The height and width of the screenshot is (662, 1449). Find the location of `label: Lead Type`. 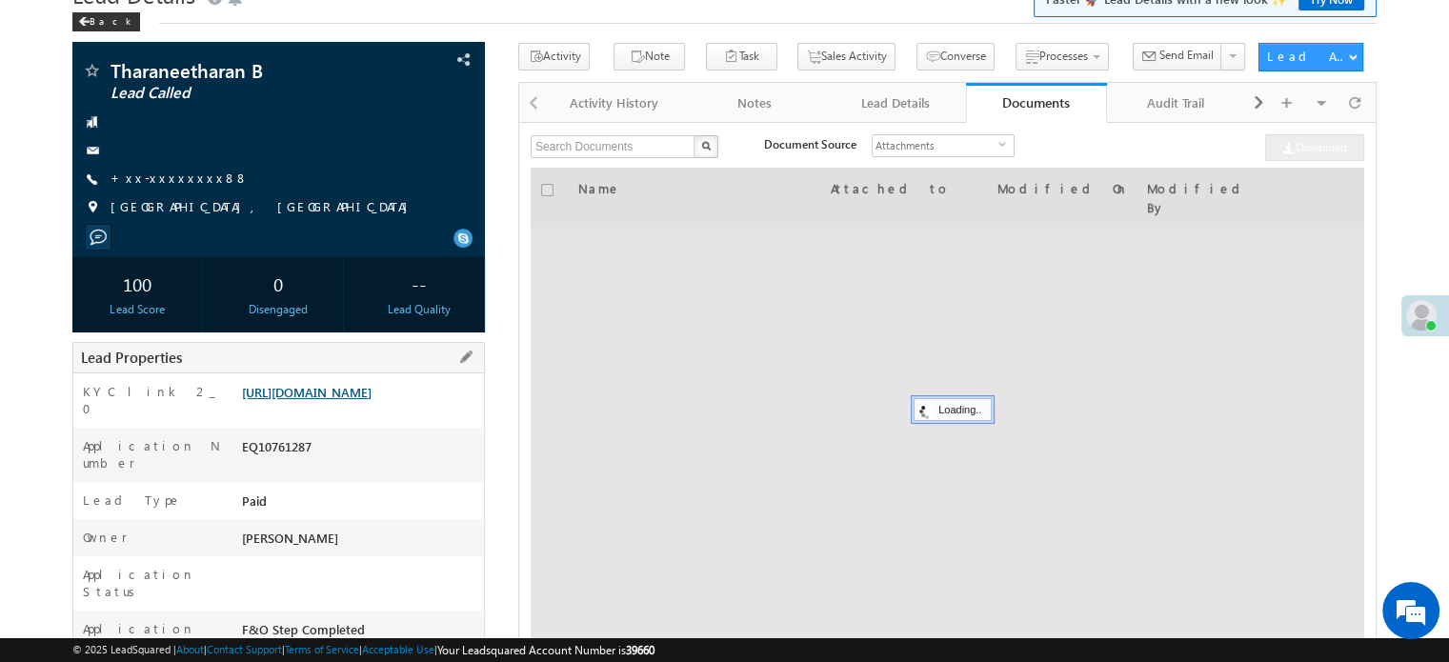

label: Lead Type is located at coordinates (132, 500).